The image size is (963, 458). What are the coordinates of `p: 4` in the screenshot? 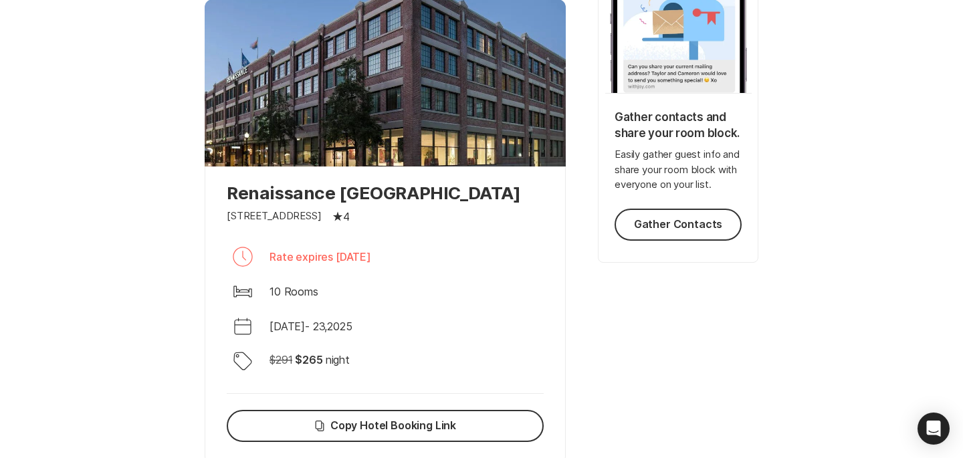 It's located at (347, 217).